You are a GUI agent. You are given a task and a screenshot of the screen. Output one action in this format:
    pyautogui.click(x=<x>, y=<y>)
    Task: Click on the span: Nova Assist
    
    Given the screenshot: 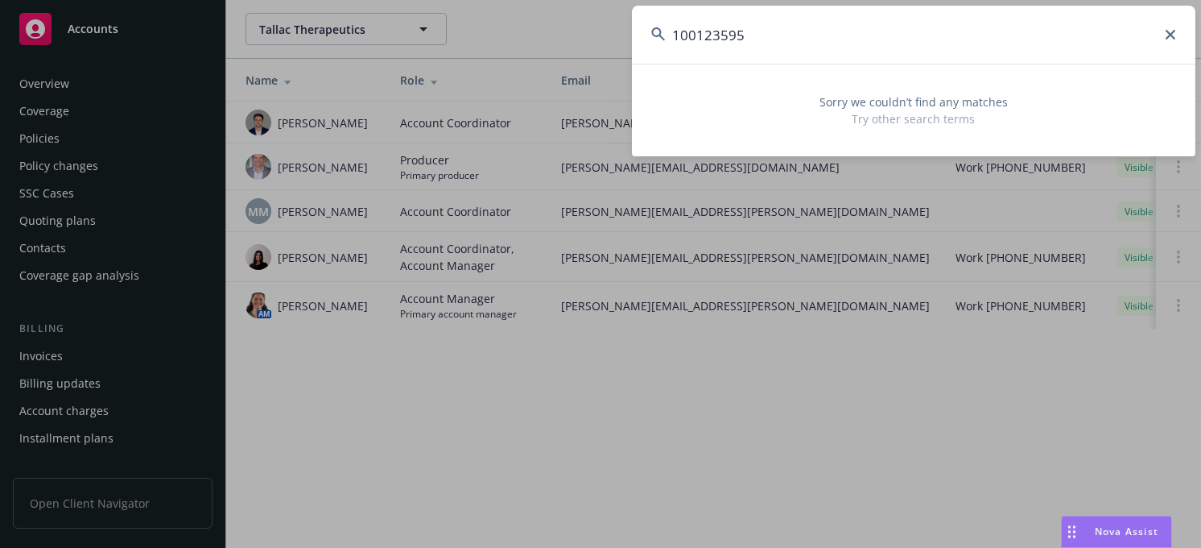 What is the action you would take?
    pyautogui.click(x=1126, y=531)
    